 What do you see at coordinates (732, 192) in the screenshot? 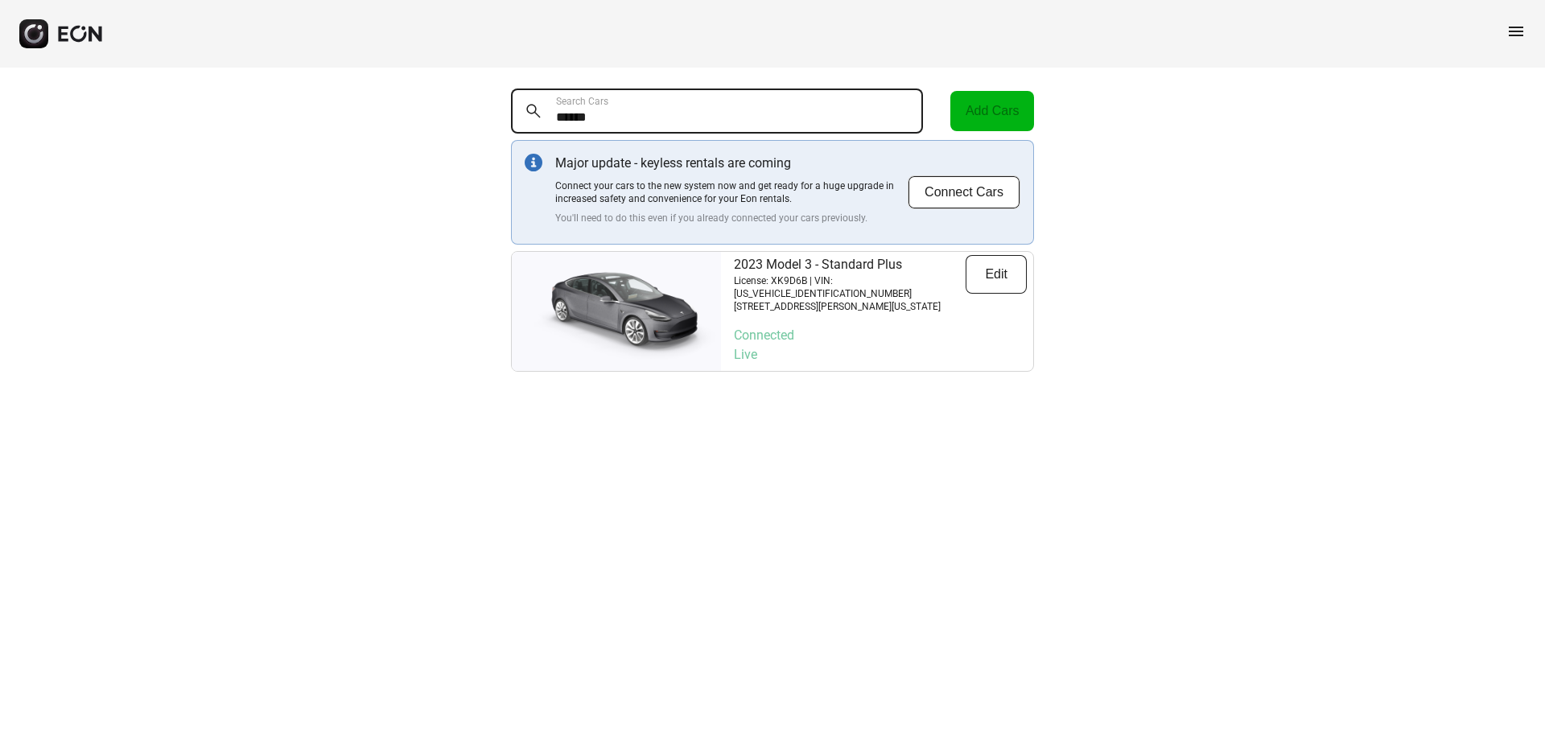
I see `p: Connect your cars to the new system now and get ready for a huge upgrade in increased safety and ...` at bounding box center [732, 192].